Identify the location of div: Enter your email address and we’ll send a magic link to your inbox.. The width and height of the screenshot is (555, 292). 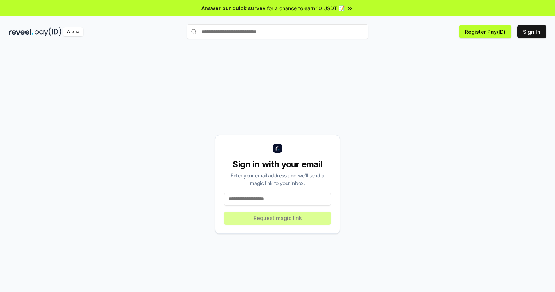
(278, 179).